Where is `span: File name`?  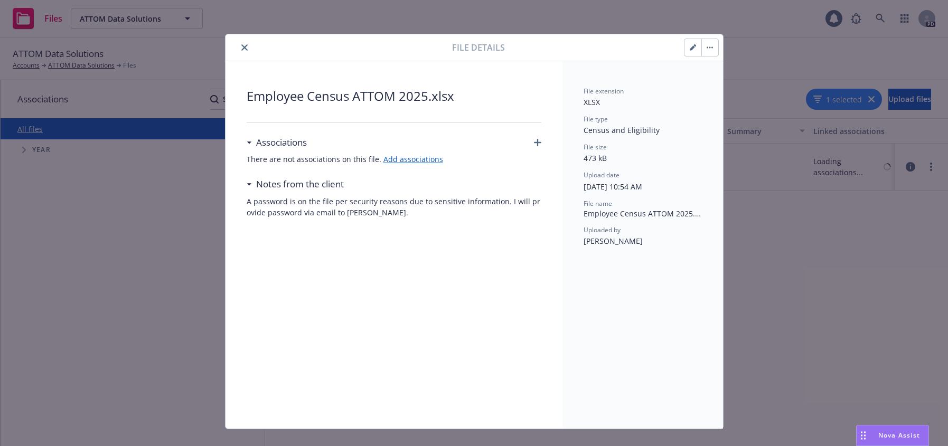
span: File name is located at coordinates (598, 203).